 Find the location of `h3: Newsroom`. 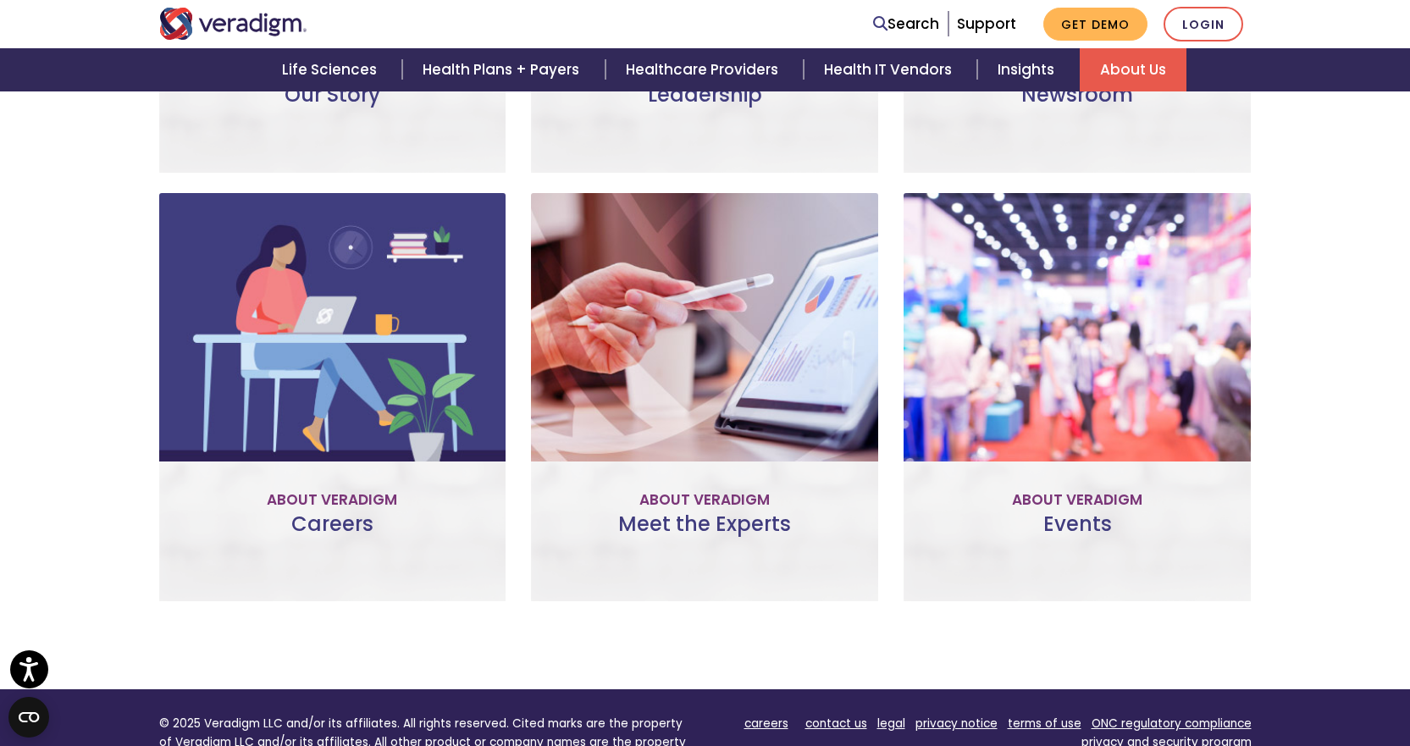

h3: Newsroom is located at coordinates (1077, 108).